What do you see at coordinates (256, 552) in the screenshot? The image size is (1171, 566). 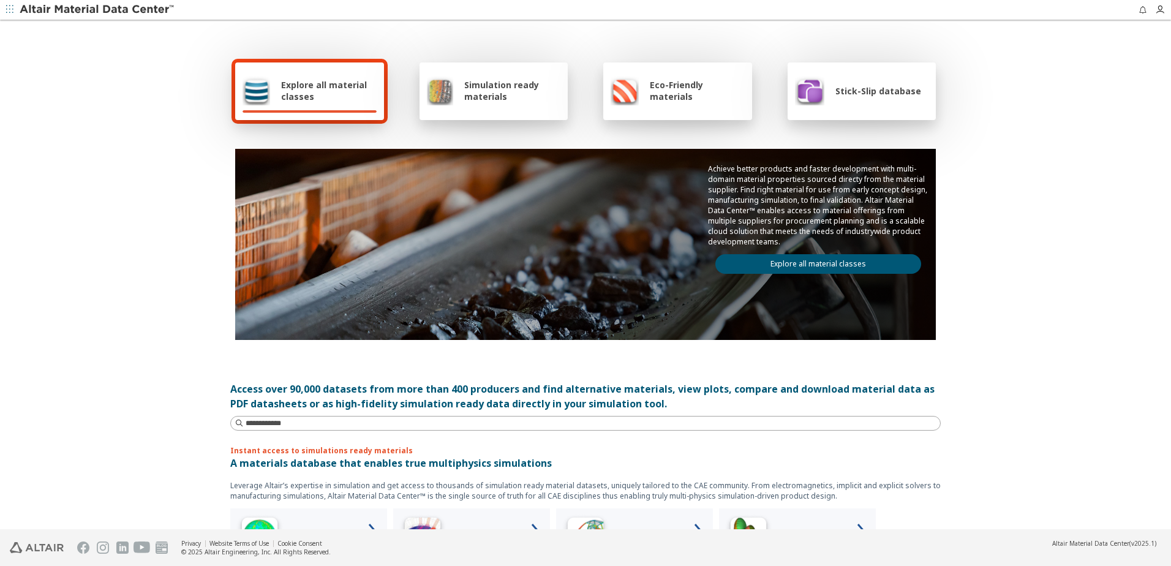 I see `div: © 2025 Altair Engineering, Inc. All Rights Reserved.` at bounding box center [256, 552].